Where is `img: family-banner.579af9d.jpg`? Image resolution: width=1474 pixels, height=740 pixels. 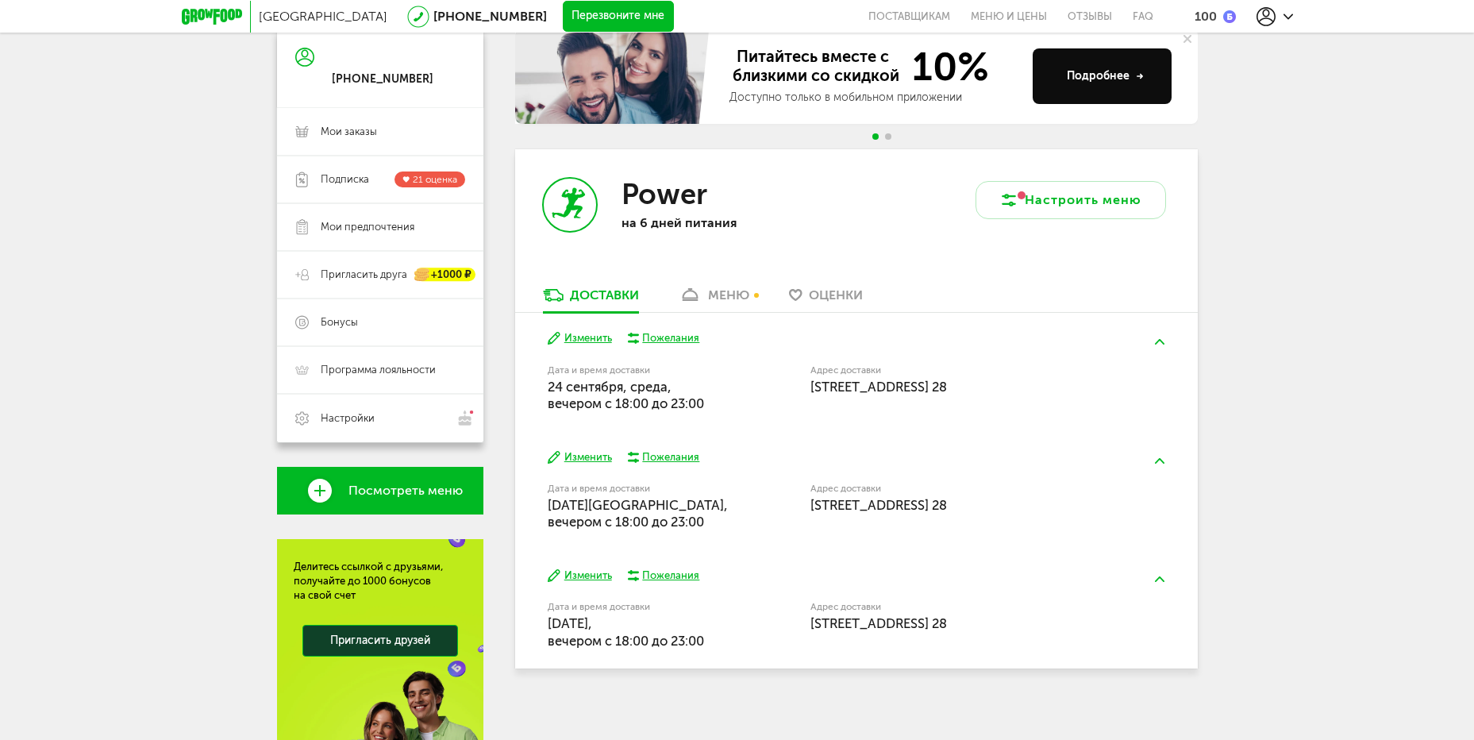
img: family-banner.579af9d.jpg is located at coordinates (614, 76).